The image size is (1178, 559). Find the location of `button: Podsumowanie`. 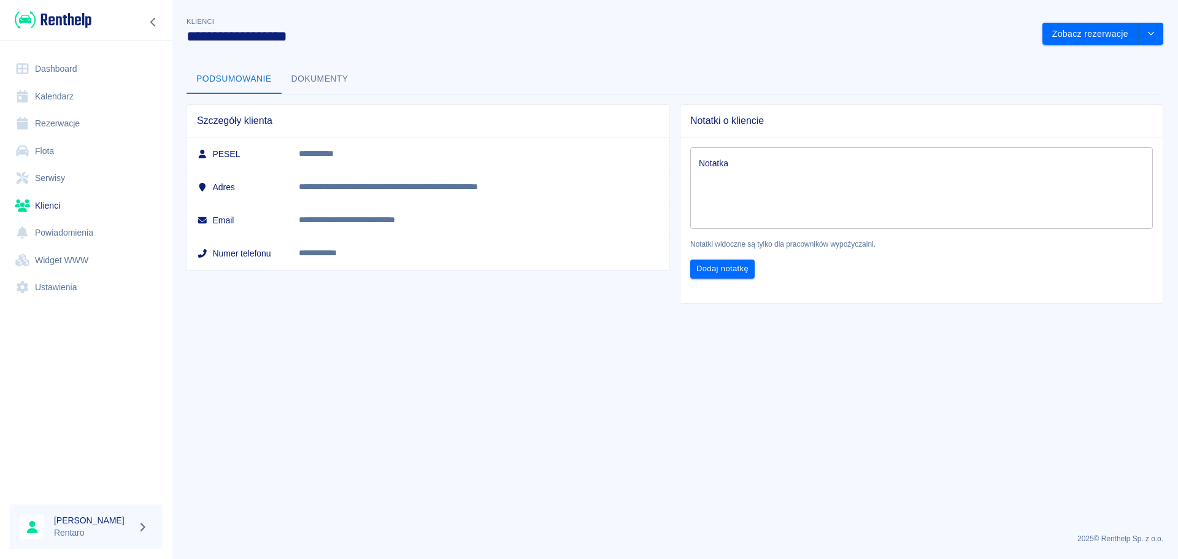

button: Podsumowanie is located at coordinates (234, 79).